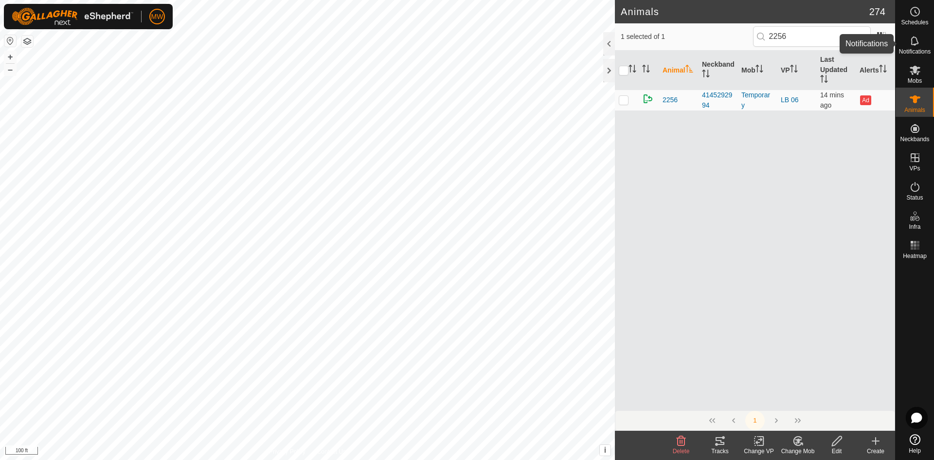 The height and width of the screenshot is (460, 934). What do you see at coordinates (836, 70) in the screenshot?
I see `th: Last Updated` at bounding box center [836, 70].